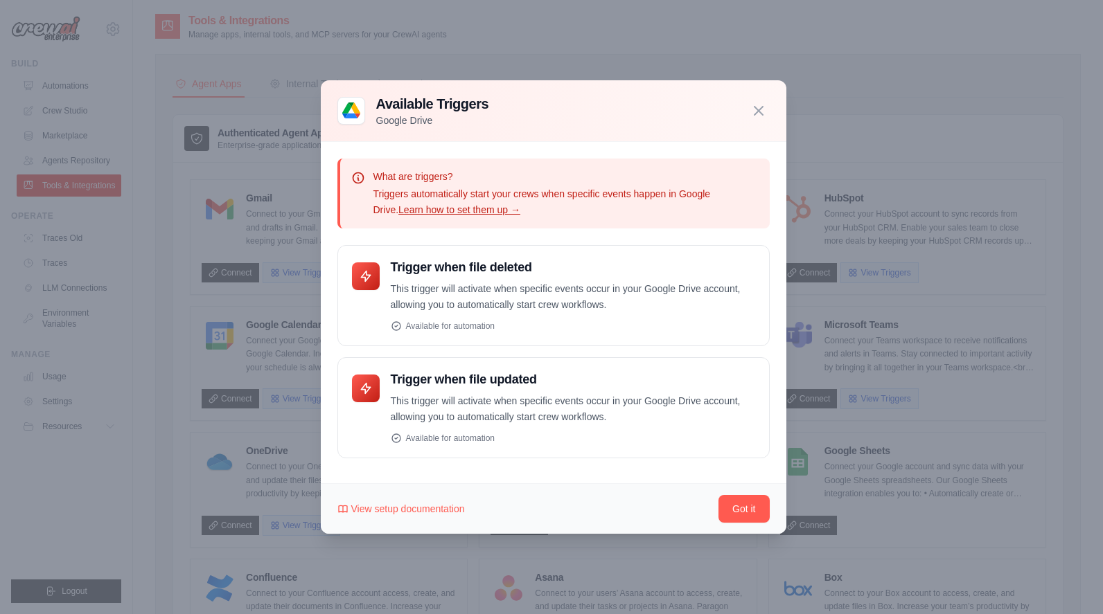 This screenshot has height=614, width=1103. What do you see at coordinates (573, 380) in the screenshot?
I see `h4: Trigger when file updated` at bounding box center [573, 380].